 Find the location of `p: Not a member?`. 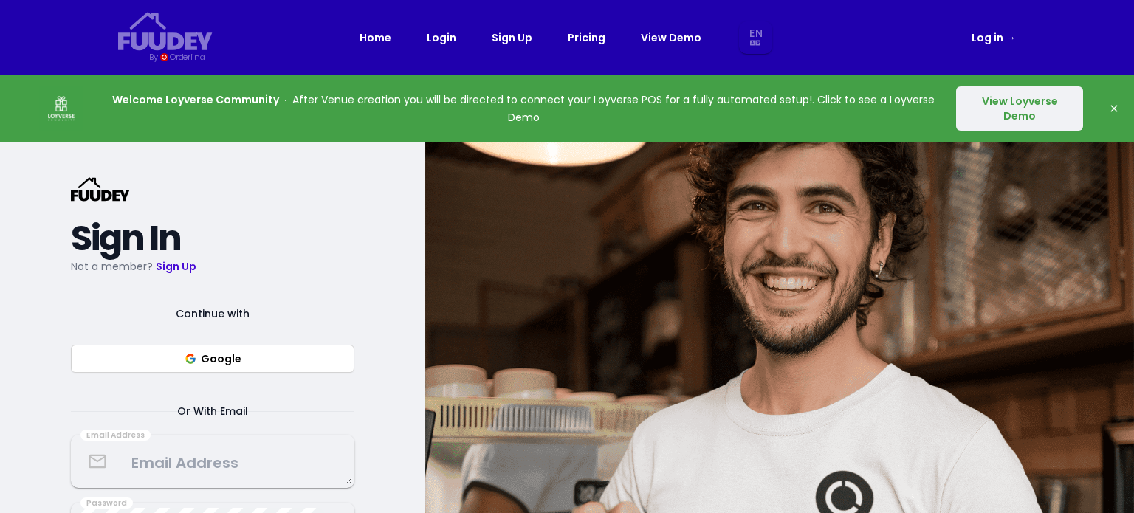

p: Not a member? is located at coordinates (213, 266).